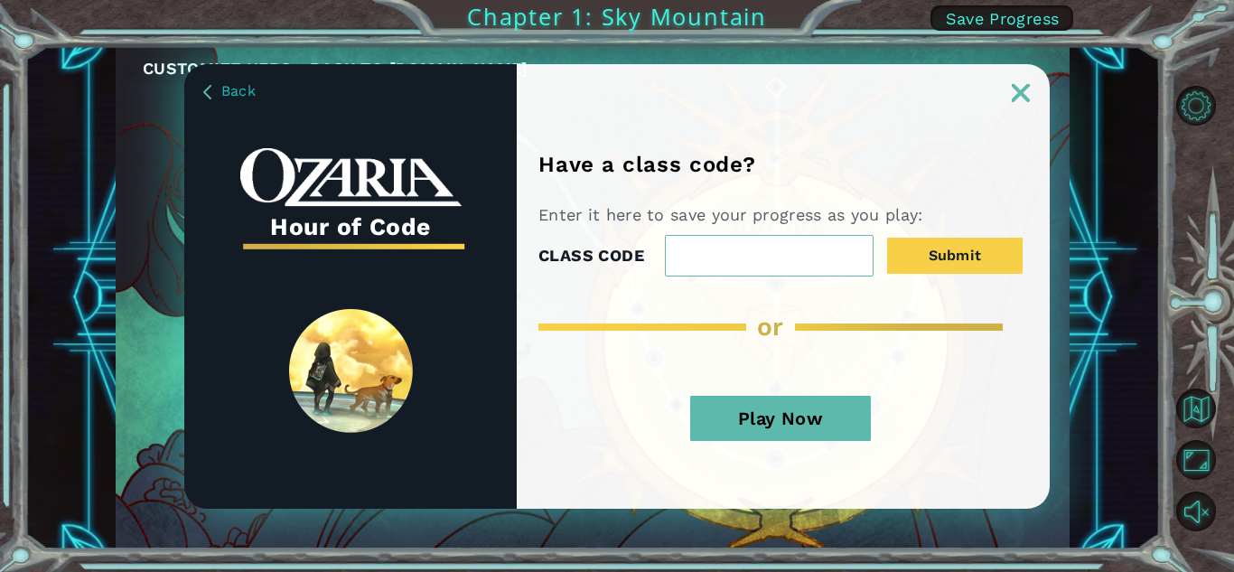 Image resolution: width=1234 pixels, height=572 pixels. What do you see at coordinates (1021, 93) in the screenshot?
I see `img: ExitButton_Dusk.png` at bounding box center [1021, 93].